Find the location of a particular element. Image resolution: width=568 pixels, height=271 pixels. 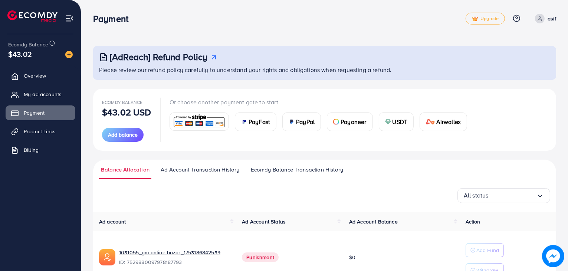

a: tickUpgrade is located at coordinates (485, 19).